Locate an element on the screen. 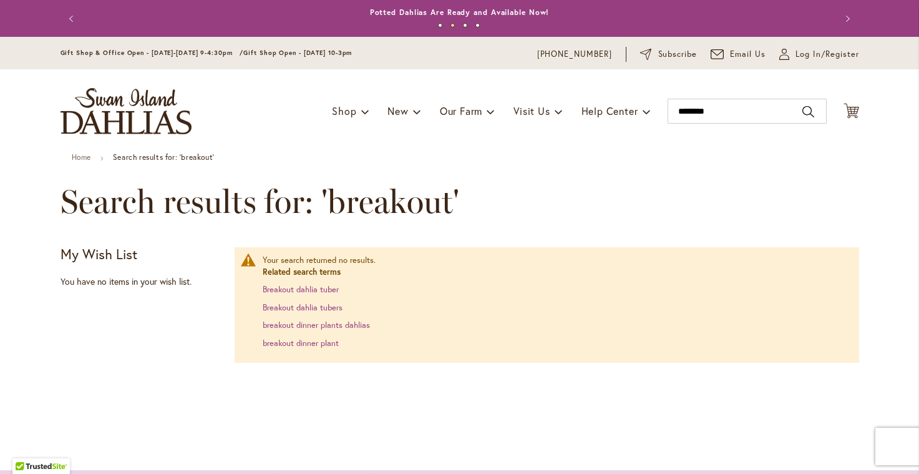  span: Our Farm is located at coordinates (461, 110).